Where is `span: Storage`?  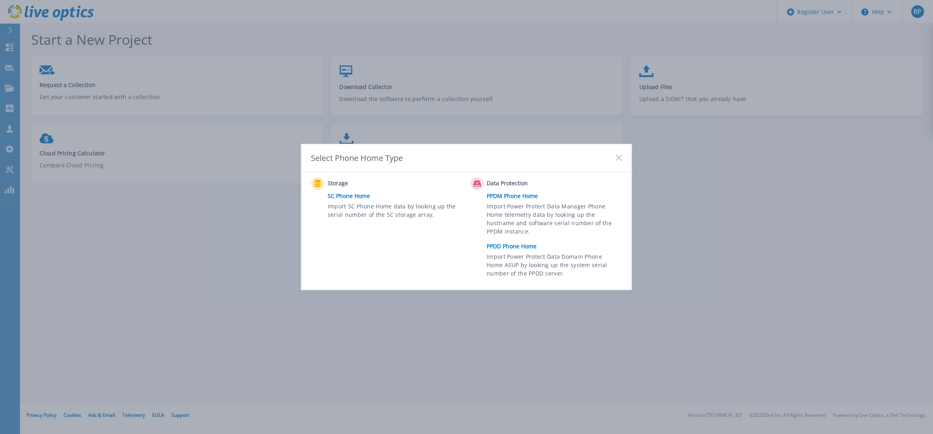 span: Storage is located at coordinates (367, 184).